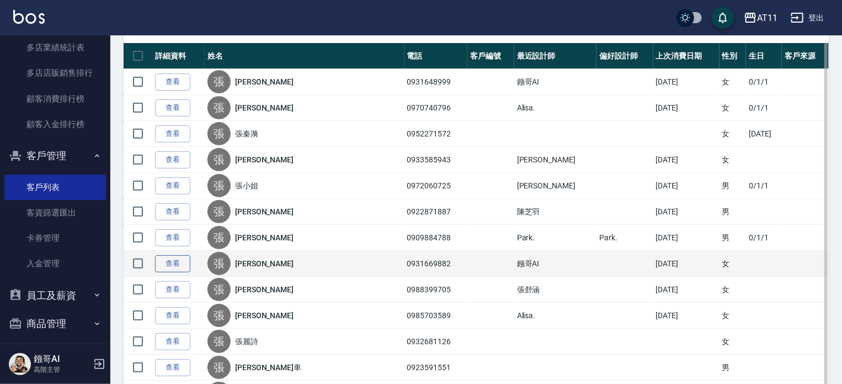 This screenshot has width=842, height=384. Describe the element at coordinates (764, 56) in the screenshot. I see `th: 生日` at that location.